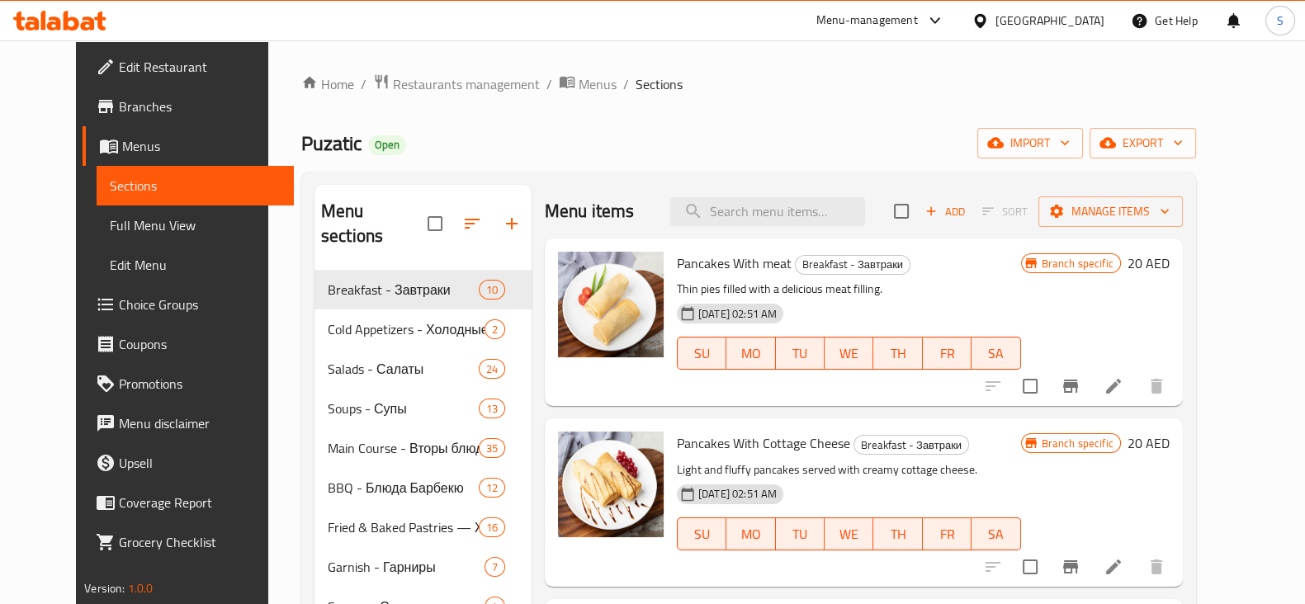 The image size is (1305, 604). I want to click on a: Edit Restaurant, so click(188, 67).